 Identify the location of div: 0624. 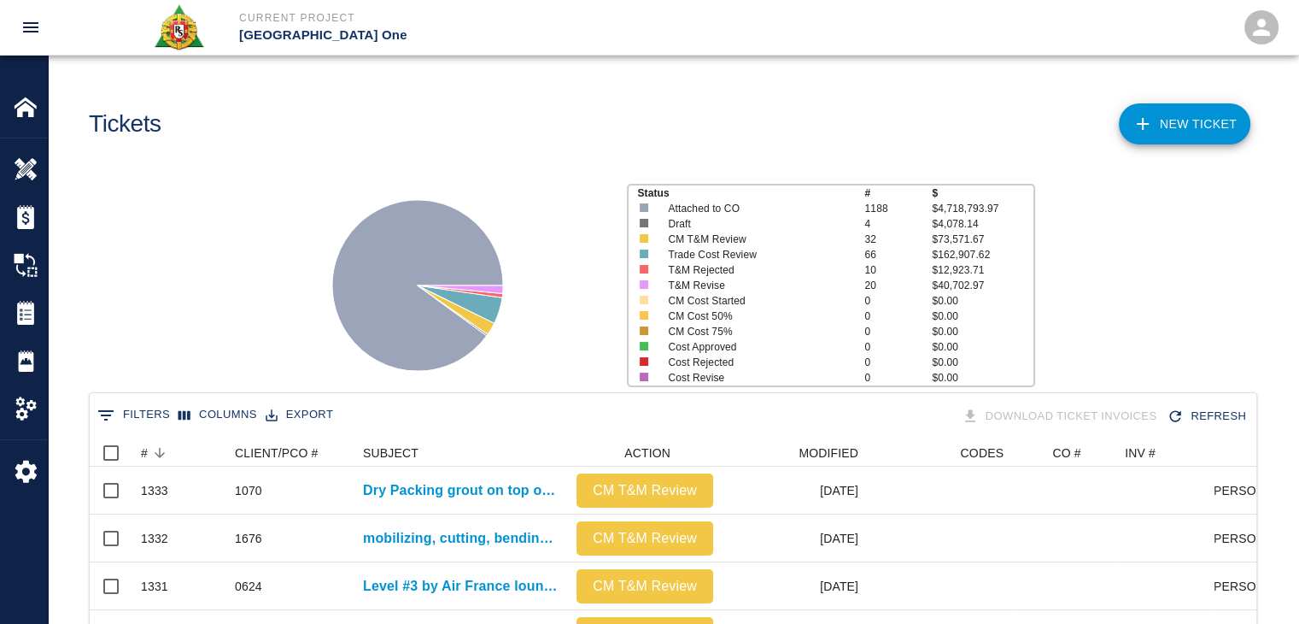
(249, 586).